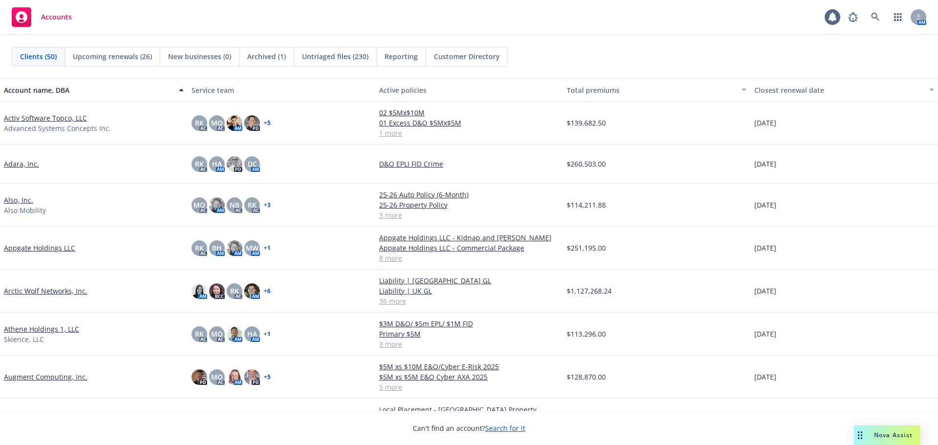 This screenshot has height=445, width=938. What do you see at coordinates (844, 90) in the screenshot?
I see `button: Closest renewal date` at bounding box center [844, 90].